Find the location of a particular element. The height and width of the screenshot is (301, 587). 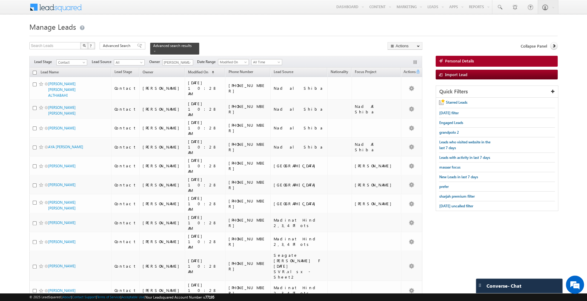

div: Quick Filters is located at coordinates (497, 91).